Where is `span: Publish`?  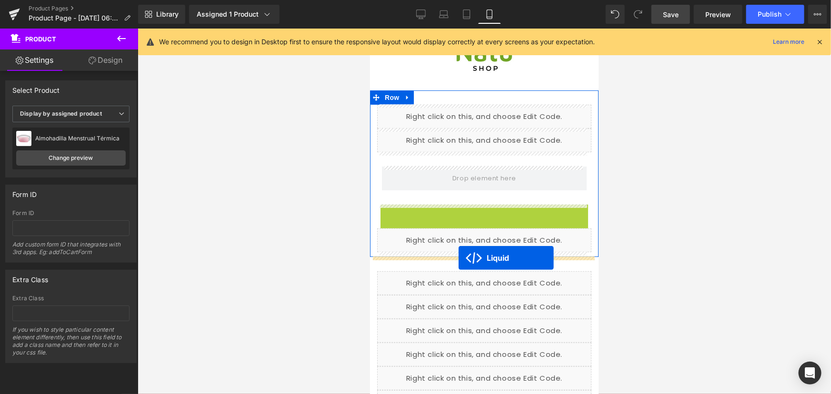
span: Publish is located at coordinates (770, 14).